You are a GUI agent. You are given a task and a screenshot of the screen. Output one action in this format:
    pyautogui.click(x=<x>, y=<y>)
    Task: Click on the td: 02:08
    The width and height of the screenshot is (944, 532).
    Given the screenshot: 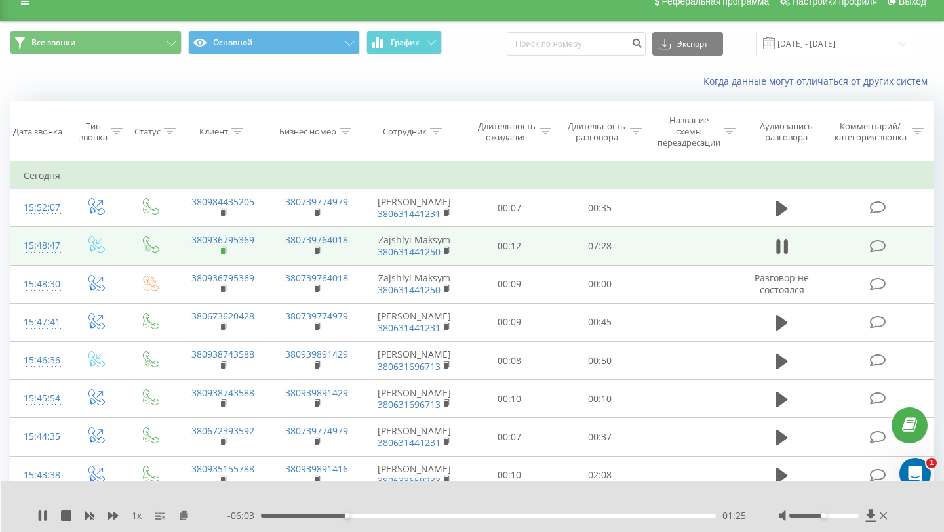 What is the action you would take?
    pyautogui.click(x=600, y=475)
    